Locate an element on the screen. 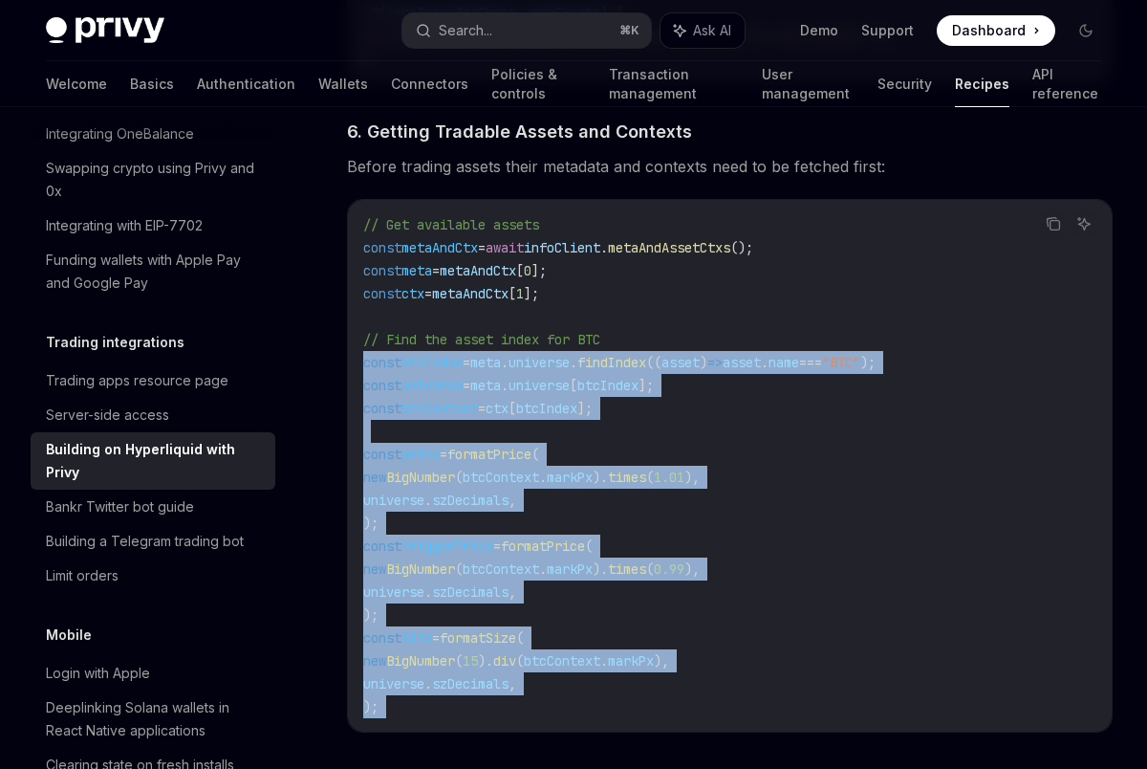  div: Integrating with EIP-7702 is located at coordinates (124, 226).